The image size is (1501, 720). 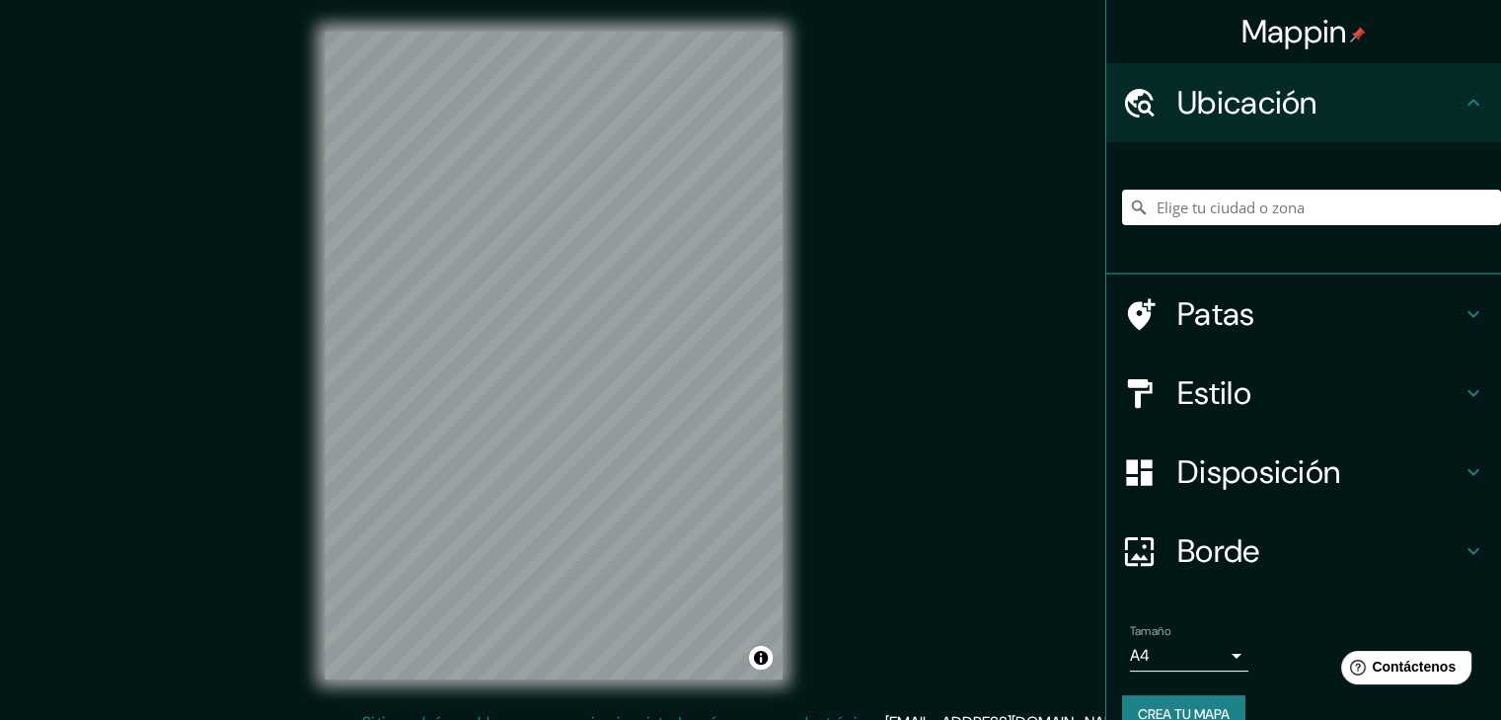 What do you see at coordinates (1219, 551) in the screenshot?
I see `font: Borde` at bounding box center [1219, 551].